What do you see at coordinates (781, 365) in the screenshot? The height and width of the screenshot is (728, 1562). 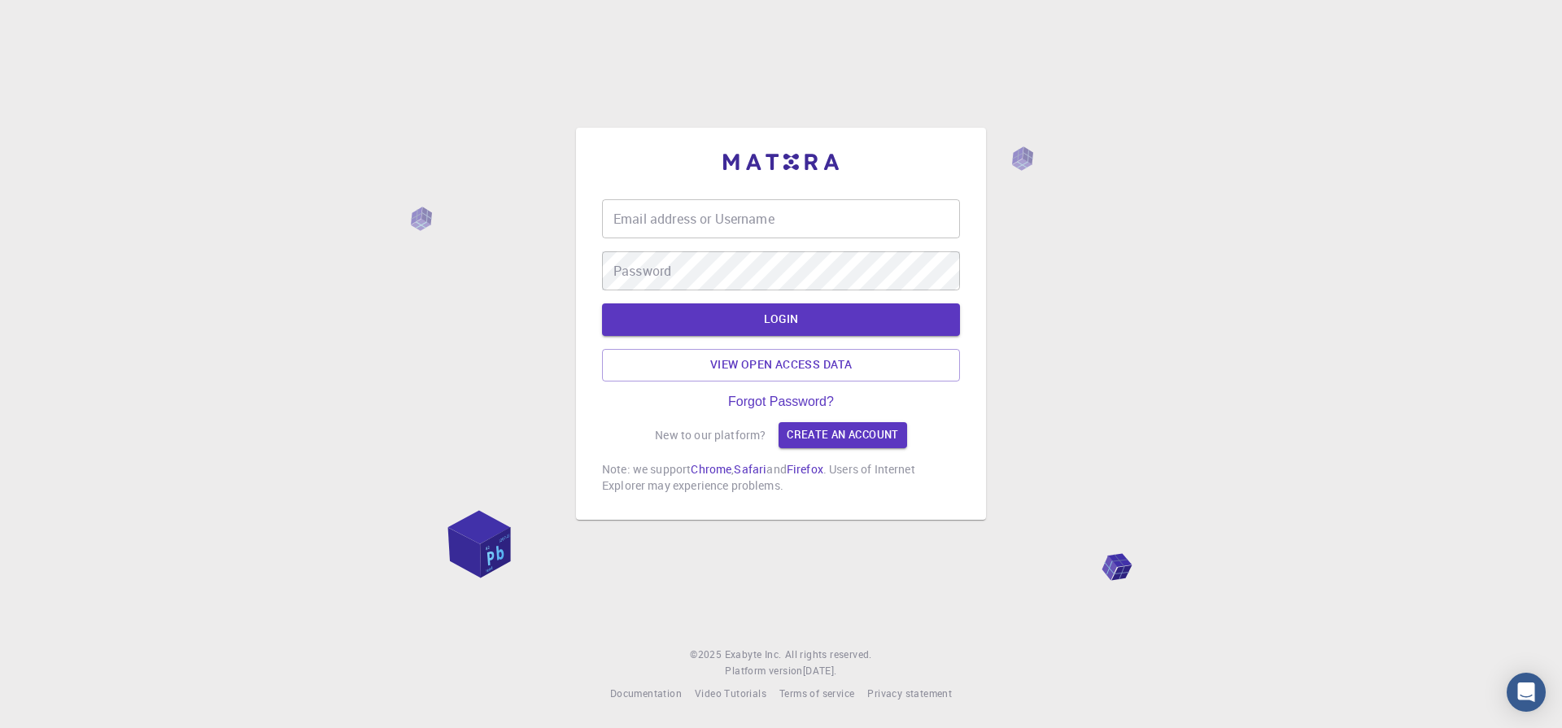 I see `a: View open access data` at bounding box center [781, 365].